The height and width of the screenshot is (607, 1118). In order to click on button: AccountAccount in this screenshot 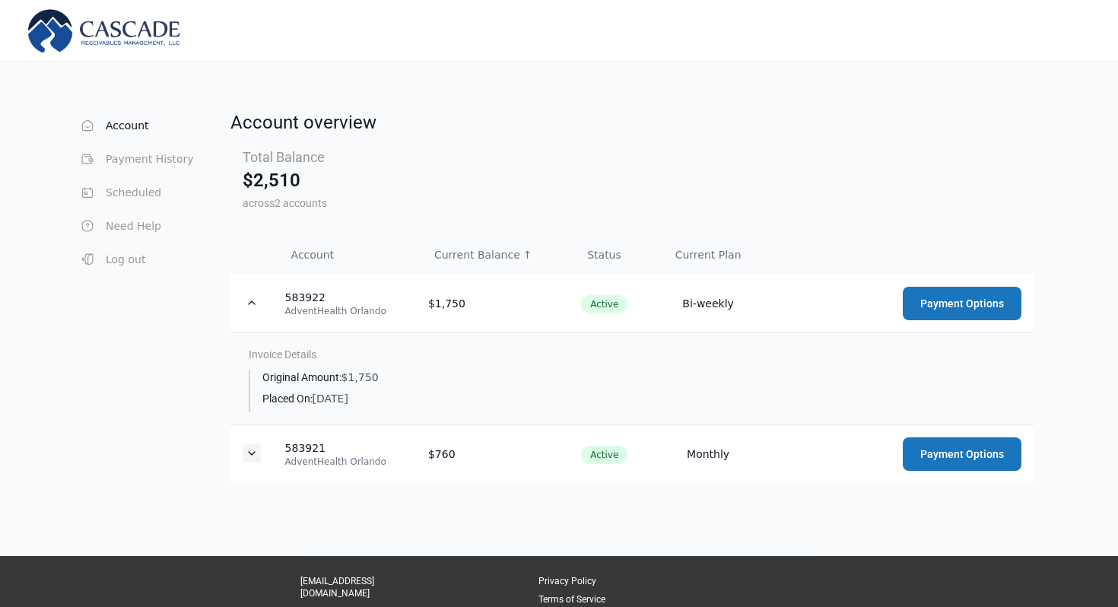, I will do `click(136, 125)`.